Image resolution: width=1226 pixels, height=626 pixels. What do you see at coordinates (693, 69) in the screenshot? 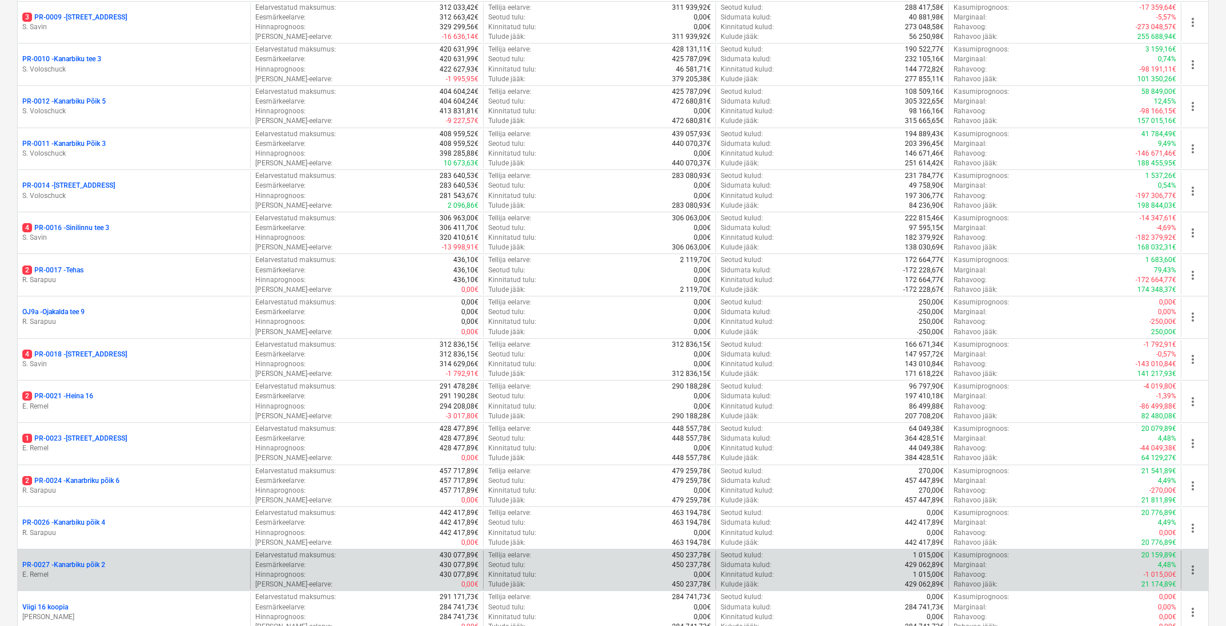
I see `p: 46 581,71€` at bounding box center [693, 69].